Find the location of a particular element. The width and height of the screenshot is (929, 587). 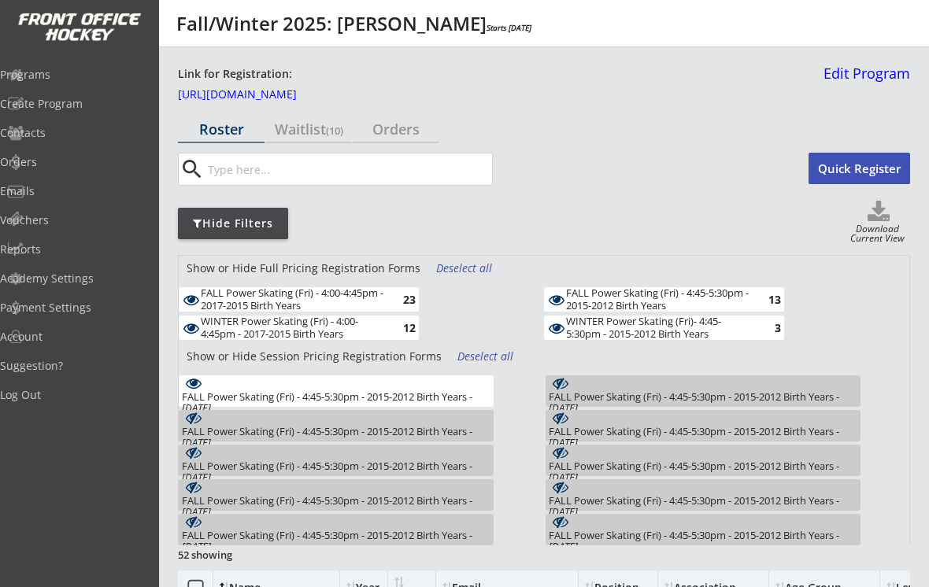

div: 13 is located at coordinates (765, 299).